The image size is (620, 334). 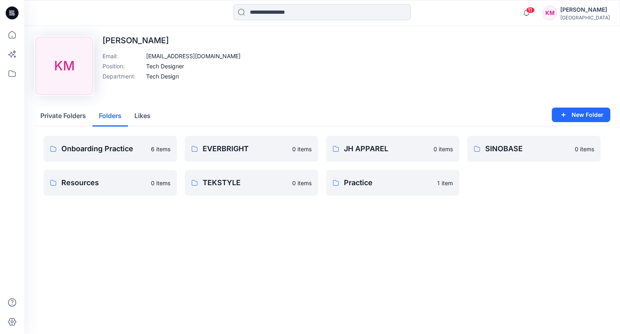 What do you see at coordinates (161, 149) in the screenshot?
I see `p: 6 items` at bounding box center [161, 149].